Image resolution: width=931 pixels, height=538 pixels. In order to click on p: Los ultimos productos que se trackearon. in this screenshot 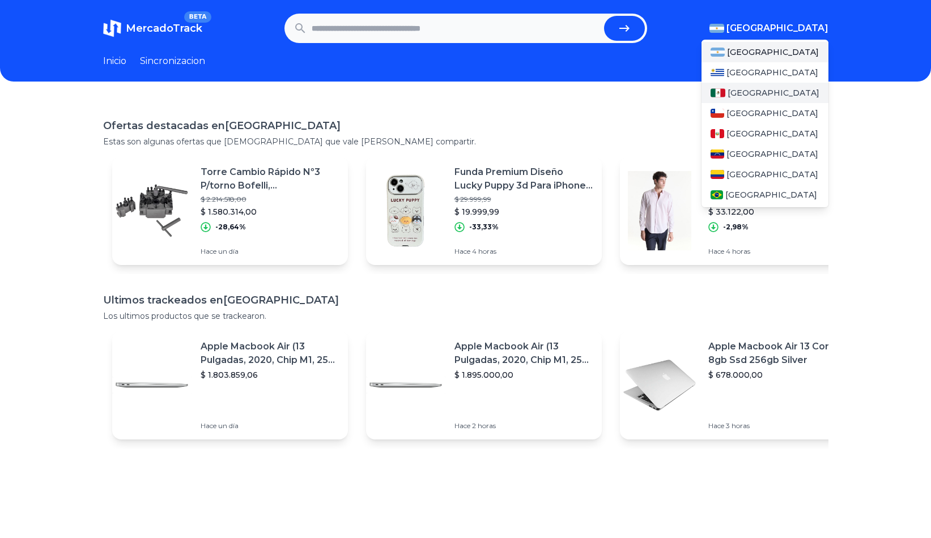, I will do `click(466, 316)`.